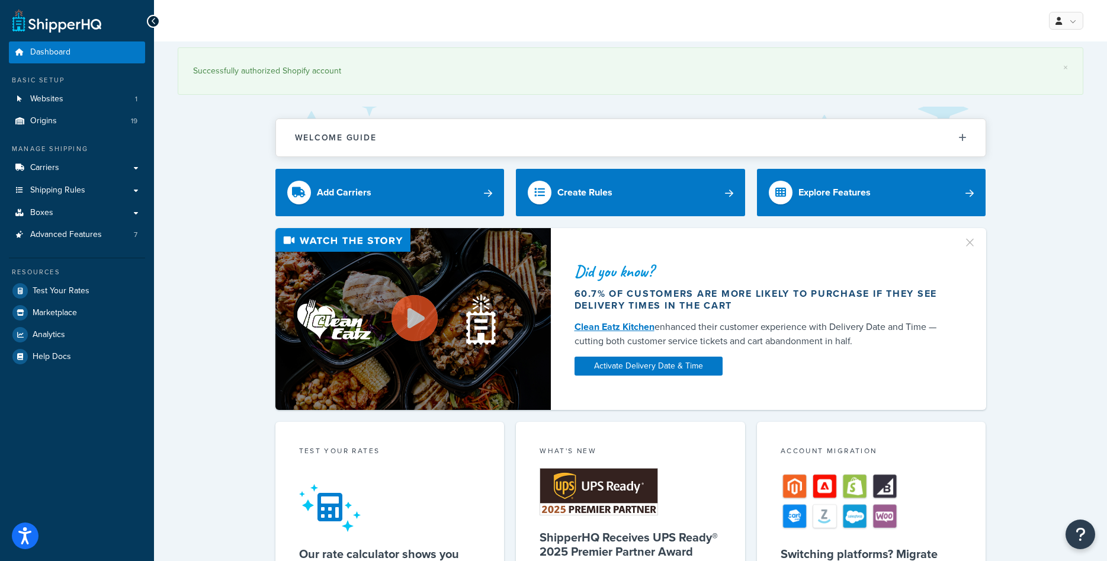  I want to click on div: 60.7% of customers are more likely to purchase if they see delivery times in the cart, so click(762, 300).